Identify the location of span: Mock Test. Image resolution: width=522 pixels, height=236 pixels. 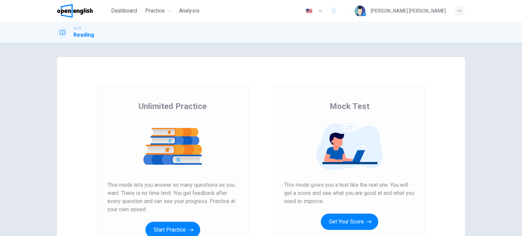
(350, 106).